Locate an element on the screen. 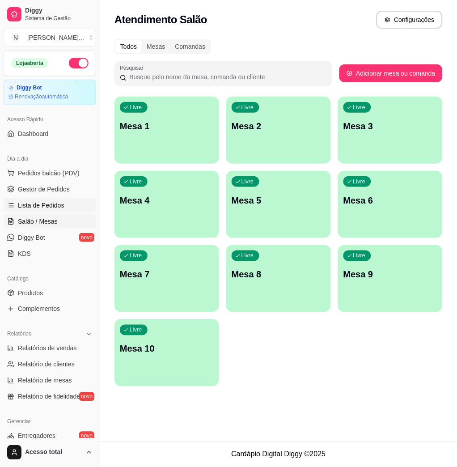 The image size is (457, 467). a: Complementos is located at coordinates (50, 309).